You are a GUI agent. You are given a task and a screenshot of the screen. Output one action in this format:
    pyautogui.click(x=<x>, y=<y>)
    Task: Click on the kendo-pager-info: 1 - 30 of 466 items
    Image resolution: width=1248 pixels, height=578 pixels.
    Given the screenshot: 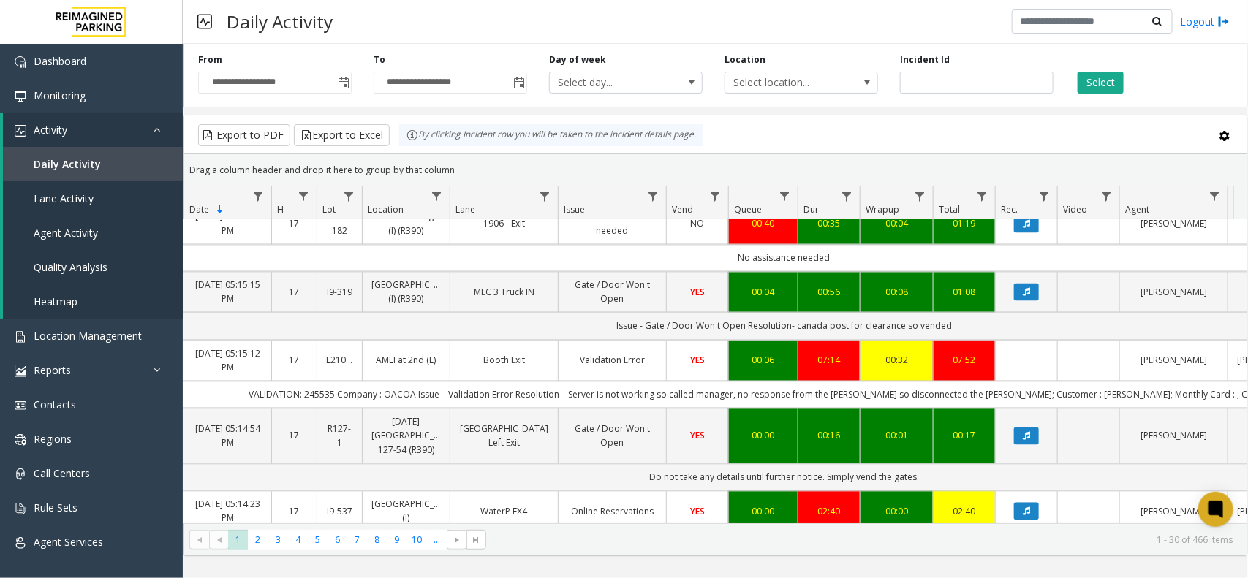 What is the action you would take?
    pyautogui.click(x=864, y=540)
    